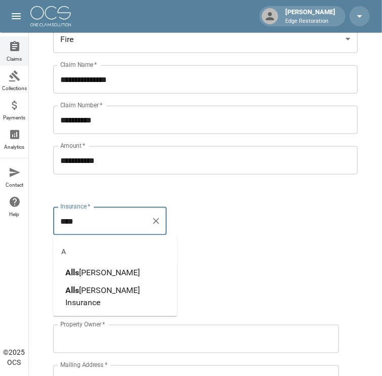 This screenshot has height=376, width=382. What do you see at coordinates (156, 221) in the screenshot?
I see `button: Clear` at bounding box center [156, 221].